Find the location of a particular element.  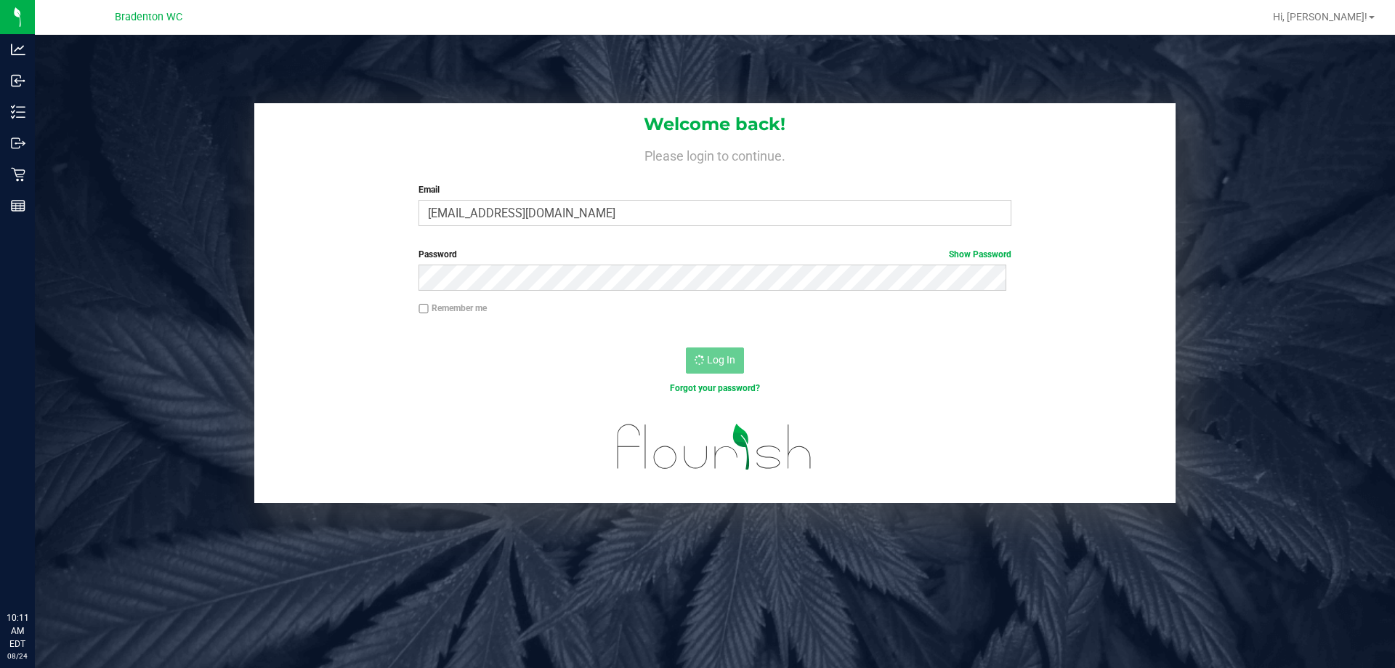

a: Forgot your password? is located at coordinates (715, 388).